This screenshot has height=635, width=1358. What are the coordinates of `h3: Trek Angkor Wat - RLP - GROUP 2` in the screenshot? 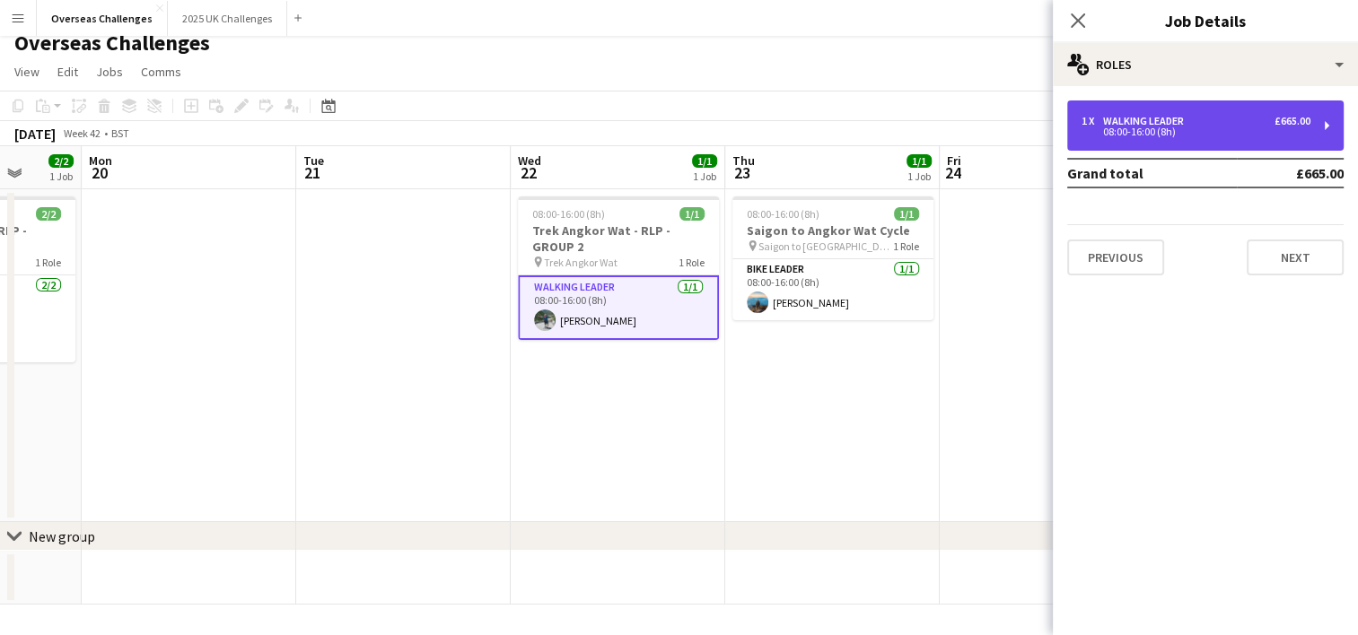 It's located at (618, 239).